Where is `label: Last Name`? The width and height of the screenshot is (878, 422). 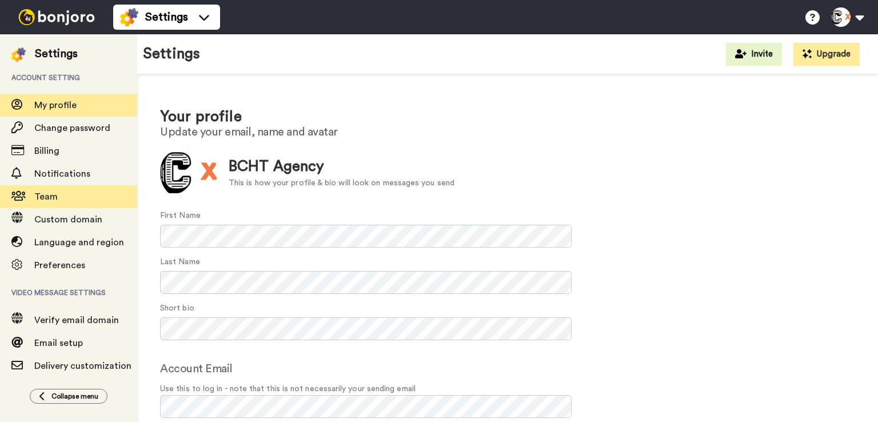 label: Last Name is located at coordinates (180, 262).